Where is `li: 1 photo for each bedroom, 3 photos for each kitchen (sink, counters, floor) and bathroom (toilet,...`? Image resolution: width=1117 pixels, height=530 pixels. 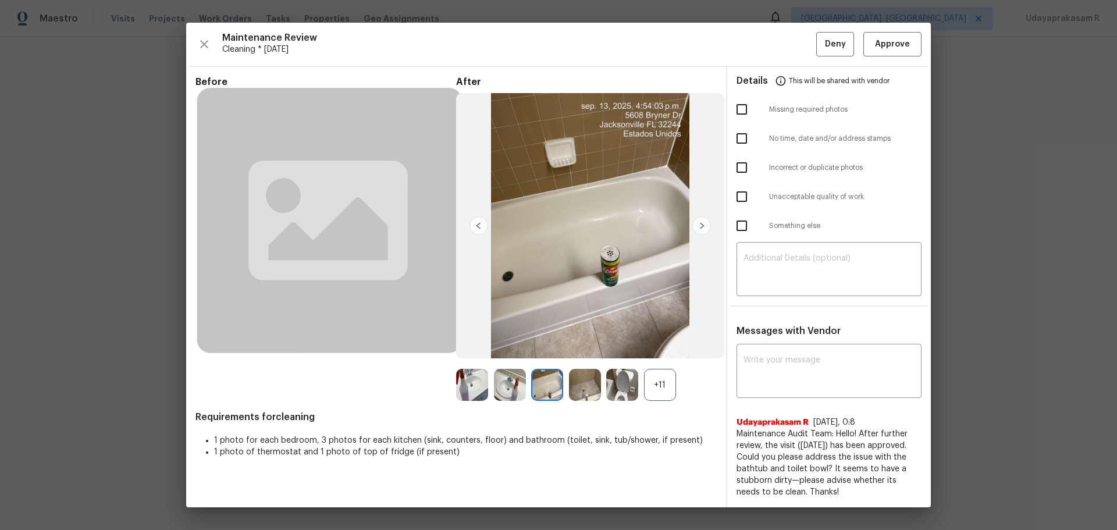 li: 1 photo for each bedroom, 3 photos for each kitchen (sink, counters, floor) and bathroom (toilet,... is located at coordinates (465, 440).